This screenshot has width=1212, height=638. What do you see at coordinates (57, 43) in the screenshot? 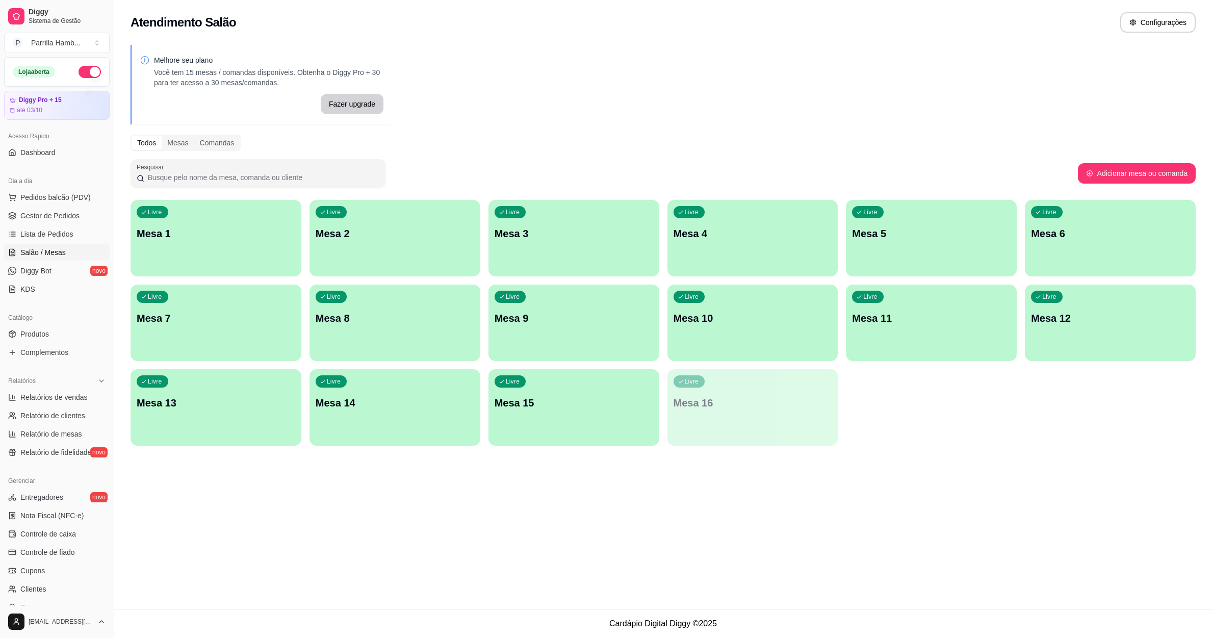
I see `button: Select a team` at bounding box center [57, 43].